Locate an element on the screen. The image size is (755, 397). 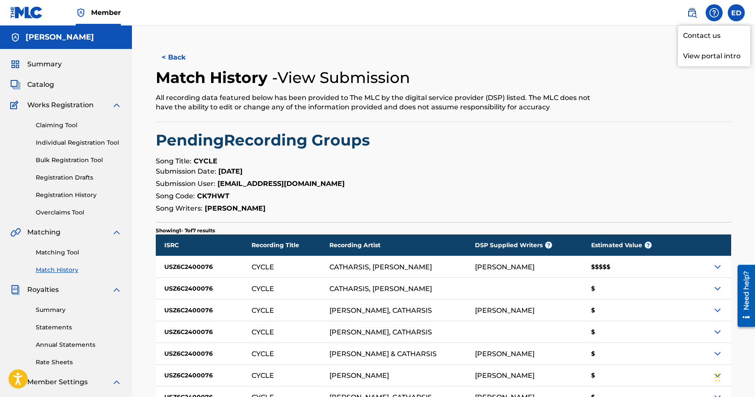
div: User Menu is located at coordinates (736, 13).